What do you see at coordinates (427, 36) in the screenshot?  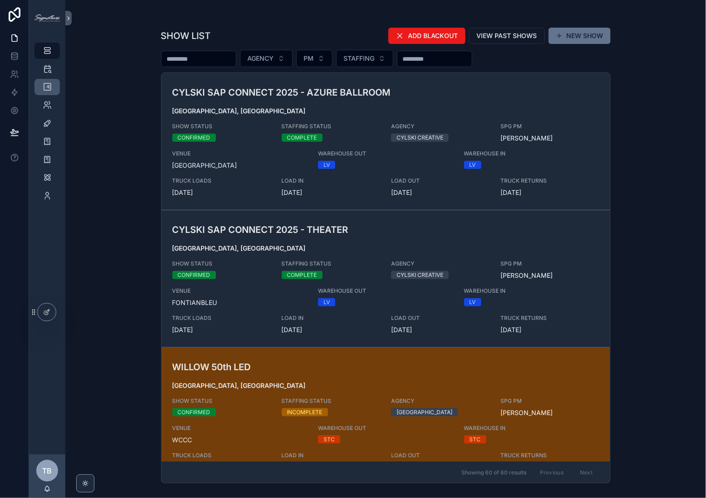 I see `button: ADD BLACKOUT` at bounding box center [427, 36].